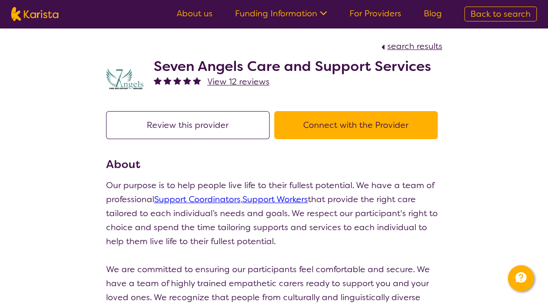 This screenshot has width=548, height=303. I want to click on span: Back to search, so click(501, 14).